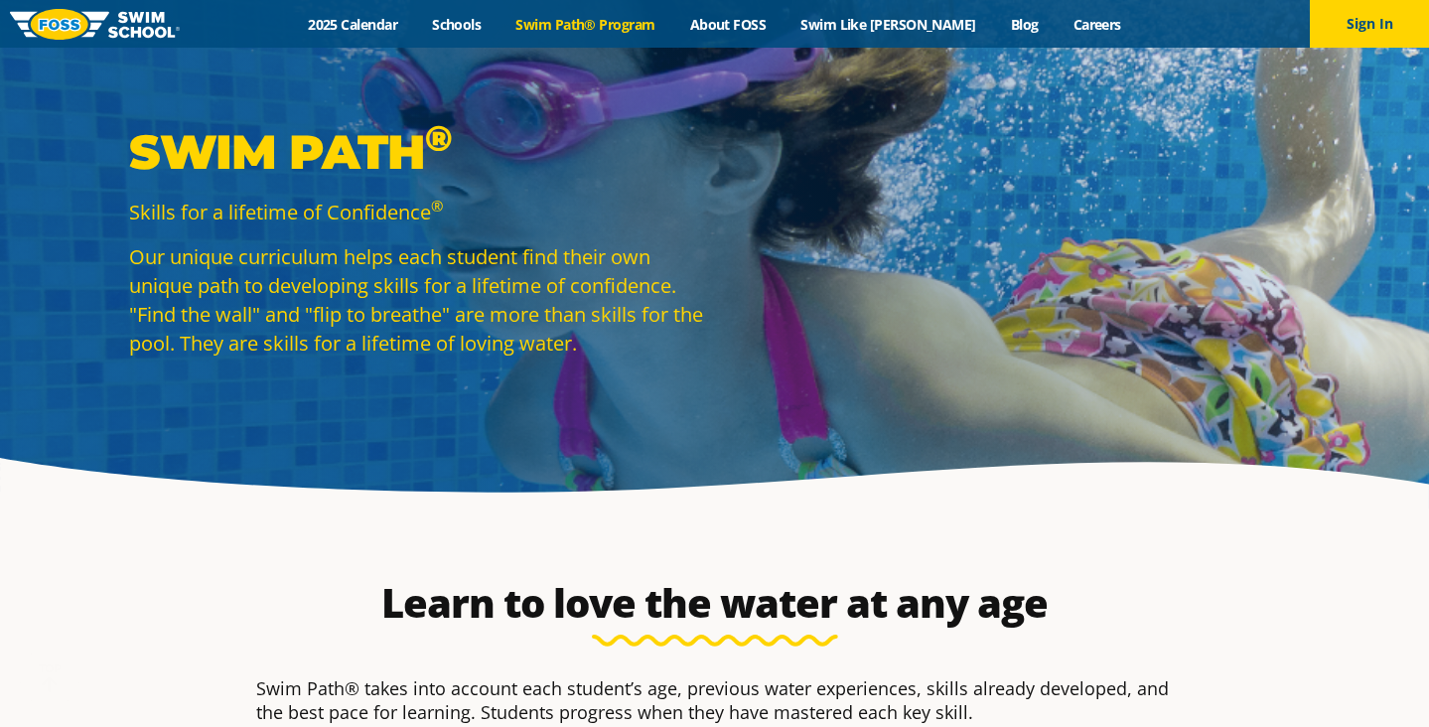 This screenshot has height=727, width=1429. I want to click on p: Skills for a lifetime of Confidence, so click(417, 212).